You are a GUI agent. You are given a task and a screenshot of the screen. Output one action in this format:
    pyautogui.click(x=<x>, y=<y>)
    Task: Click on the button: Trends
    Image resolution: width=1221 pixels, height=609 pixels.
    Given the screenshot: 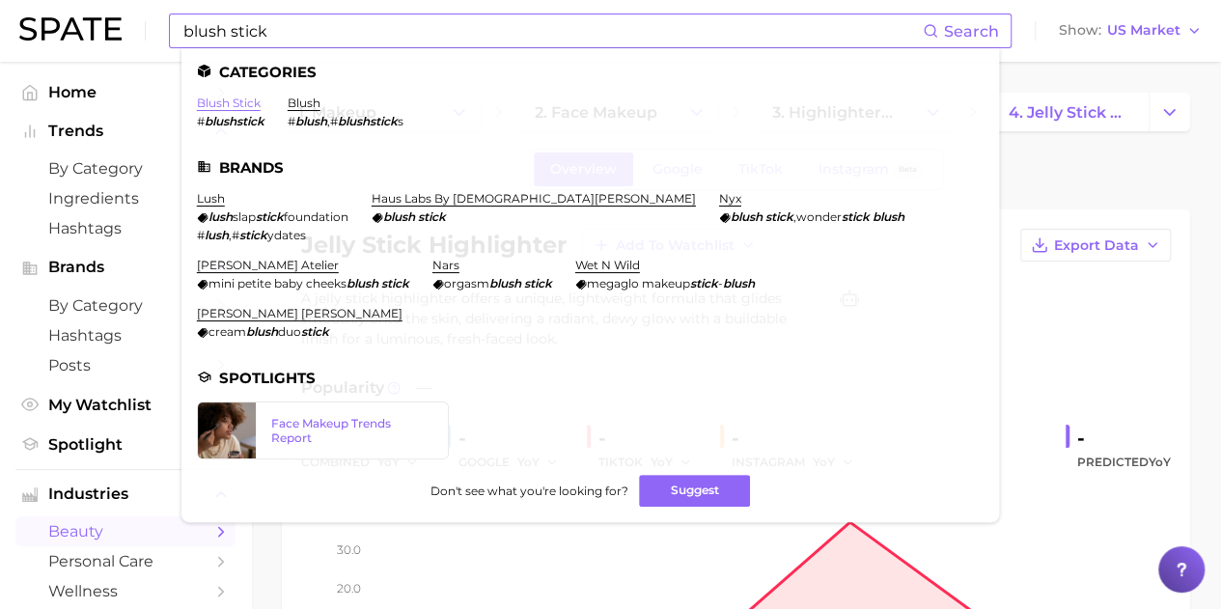 What is the action you would take?
    pyautogui.click(x=125, y=131)
    